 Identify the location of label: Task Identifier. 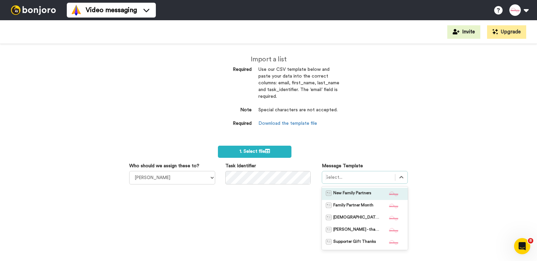
(241, 166).